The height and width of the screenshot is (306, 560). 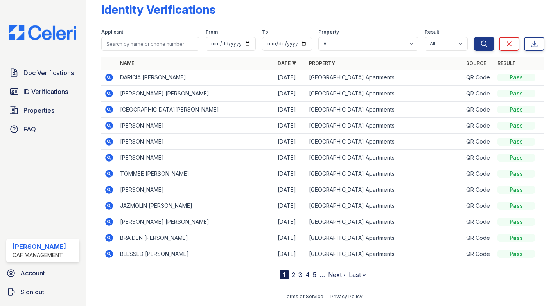 I want to click on a: Last », so click(x=357, y=274).